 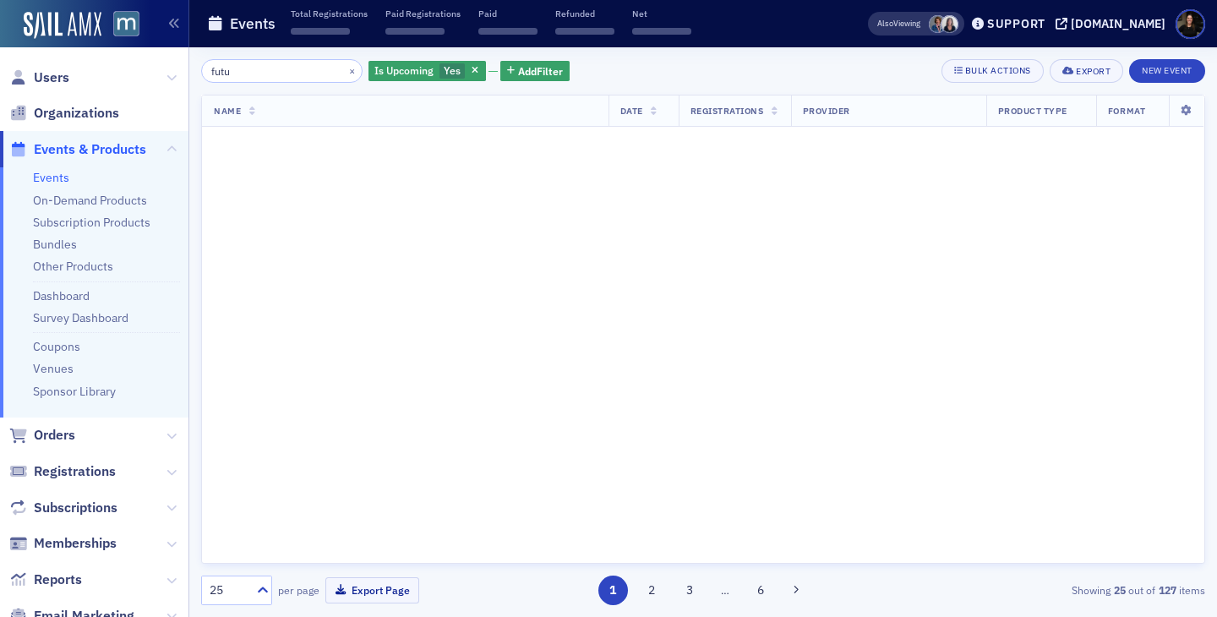 What do you see at coordinates (227, 111) in the screenshot?
I see `span: Name` at bounding box center [227, 111].